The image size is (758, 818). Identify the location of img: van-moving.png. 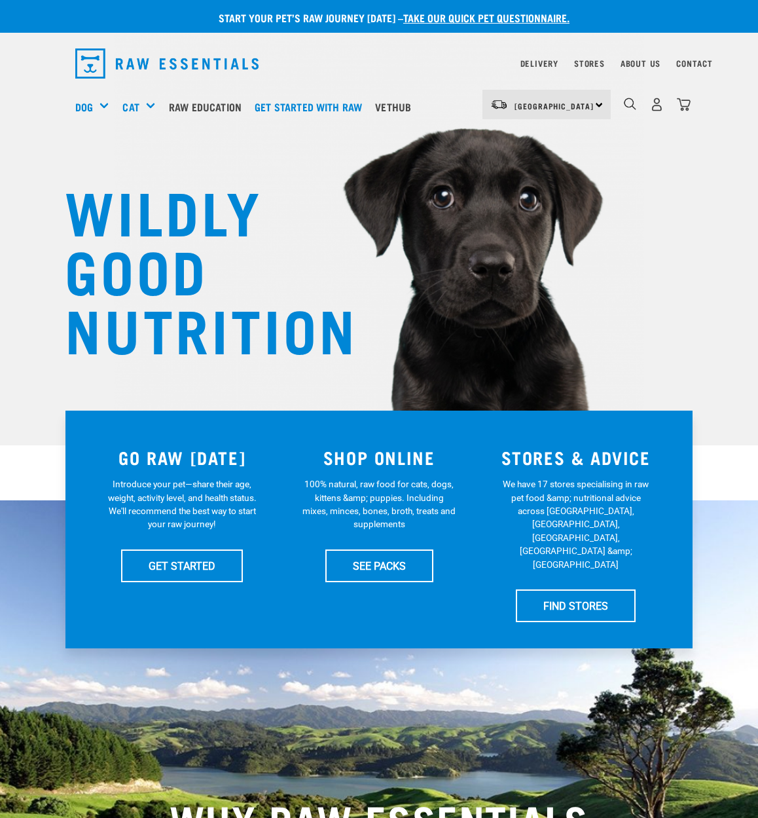
(499, 105).